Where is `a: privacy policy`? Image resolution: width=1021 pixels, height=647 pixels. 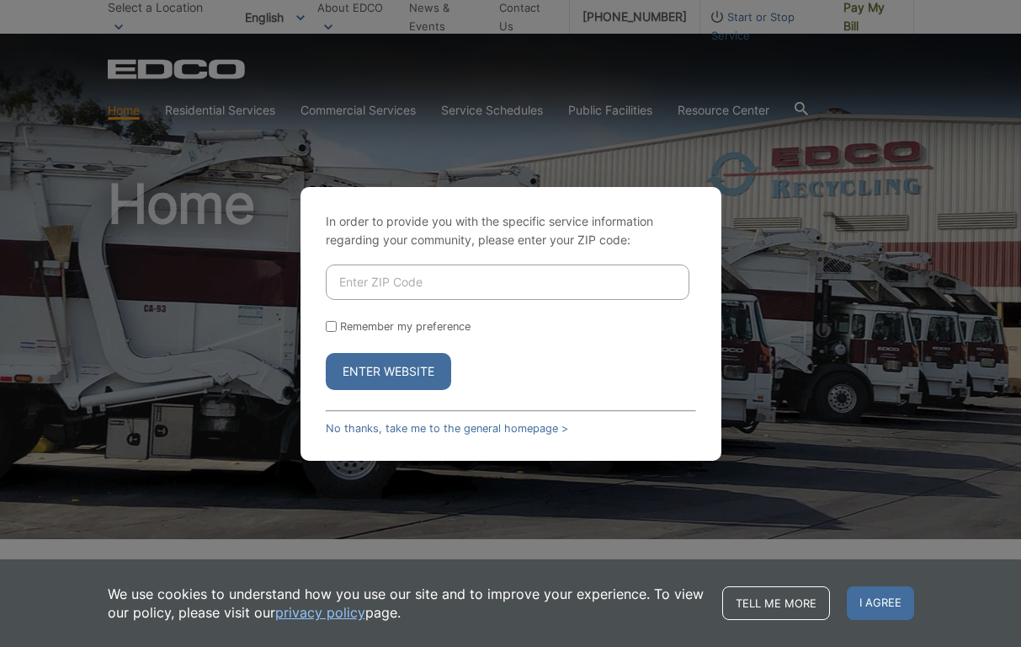 a: privacy policy is located at coordinates (320, 612).